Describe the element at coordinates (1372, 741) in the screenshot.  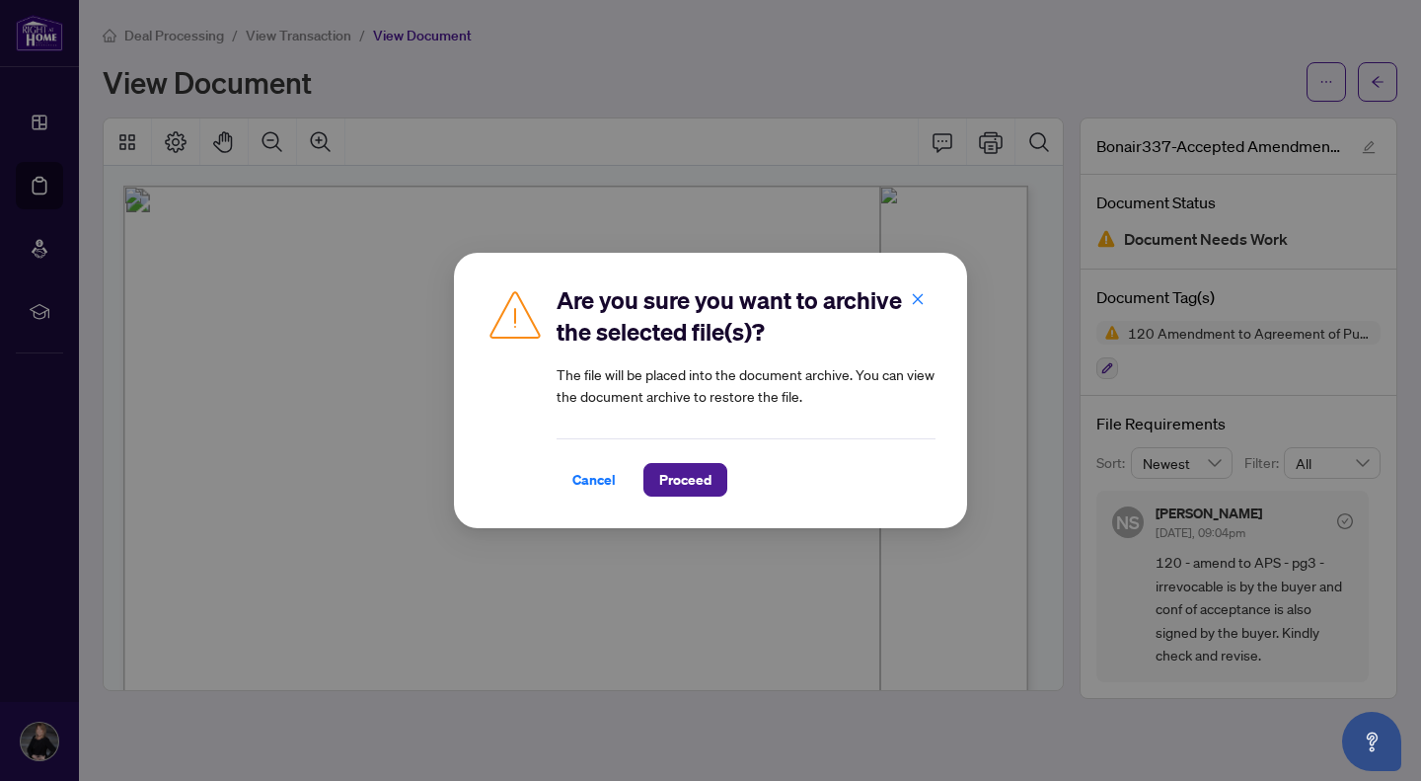
I see `button: Open asap` at that location.